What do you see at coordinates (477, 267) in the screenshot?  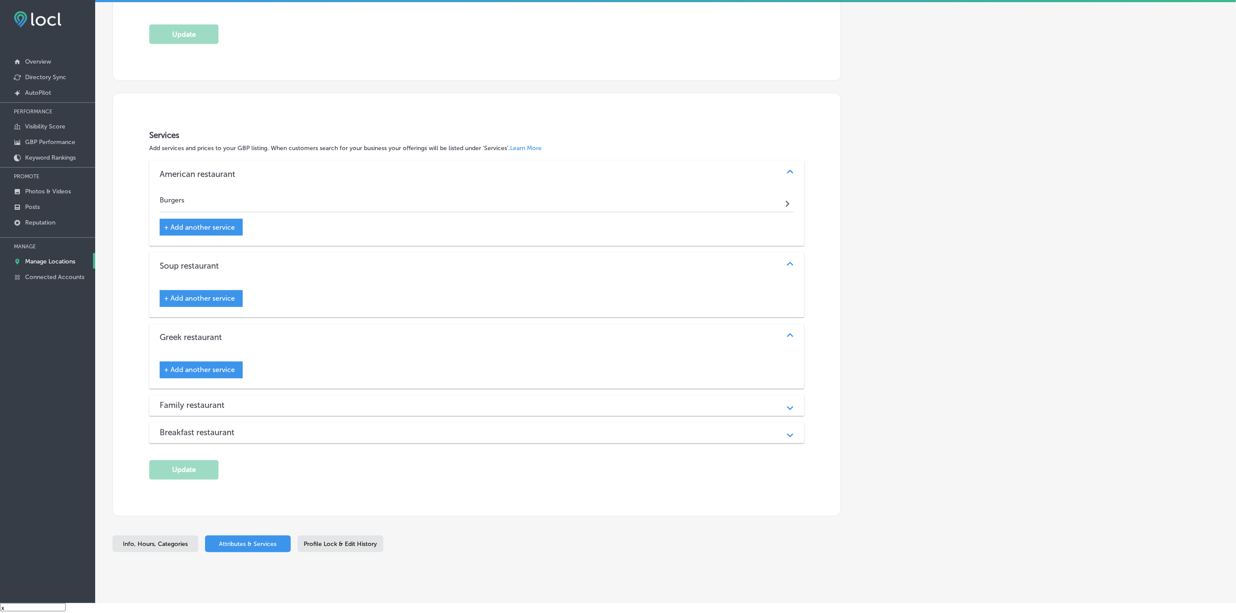 I see `div: Soup restaurant` at bounding box center [477, 267].